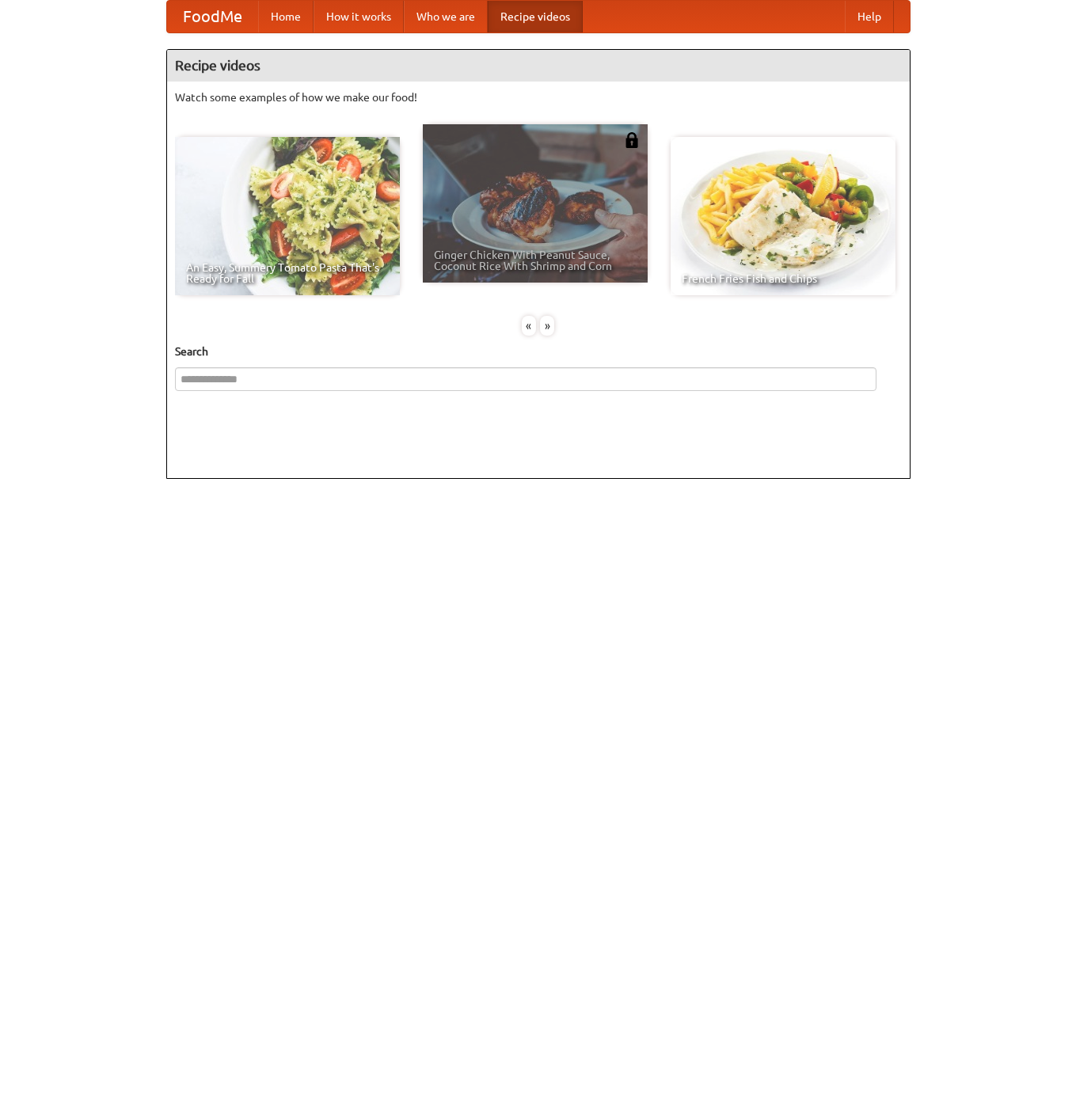 The height and width of the screenshot is (1120, 1076). I want to click on p: Watch some examples of how we make our food!, so click(538, 97).